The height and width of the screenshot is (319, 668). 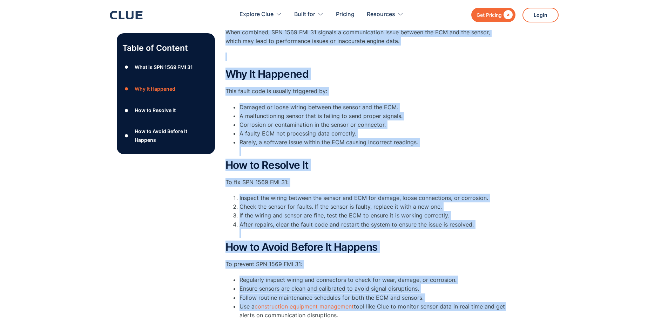 I want to click on li: Corrosion or contamination in the sensor or connector., so click(x=373, y=125).